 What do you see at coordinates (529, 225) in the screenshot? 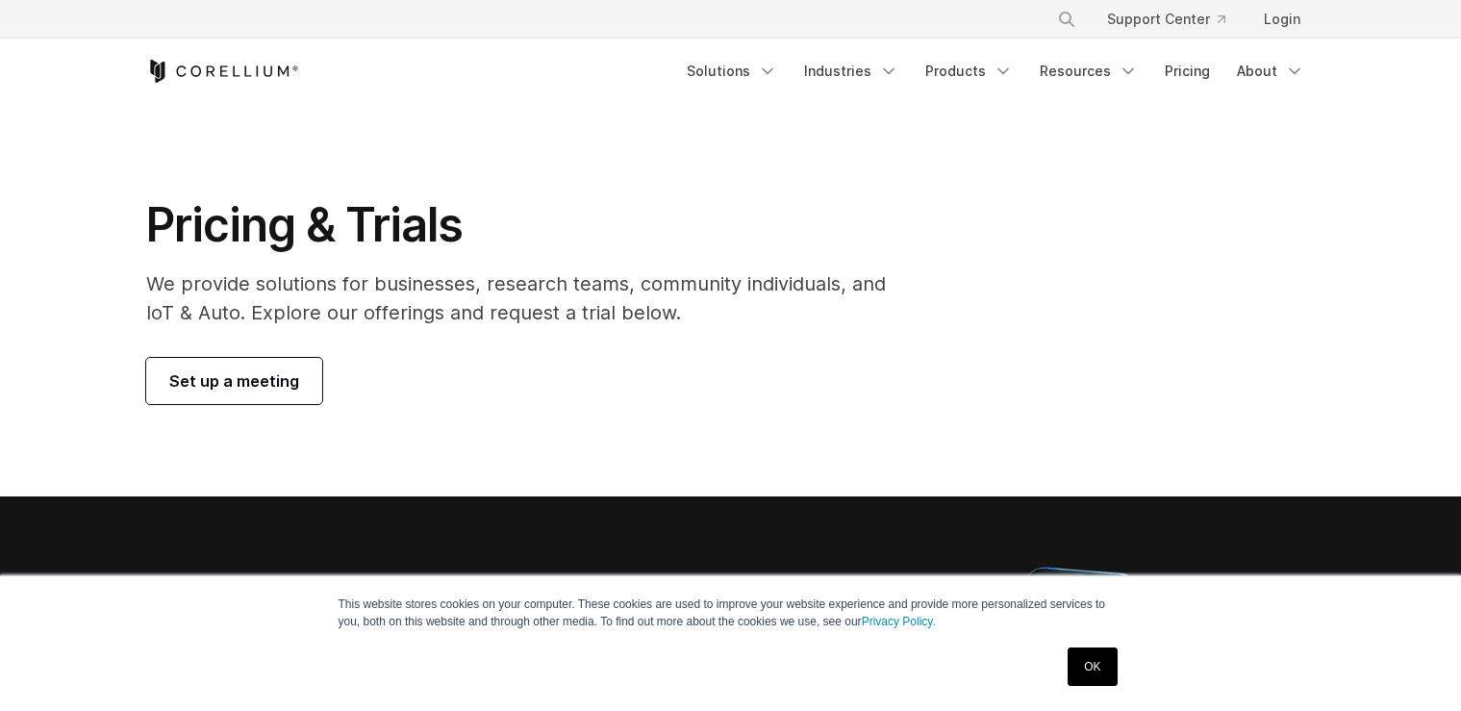
I see `h1: Pricing & Trials` at bounding box center [529, 225].